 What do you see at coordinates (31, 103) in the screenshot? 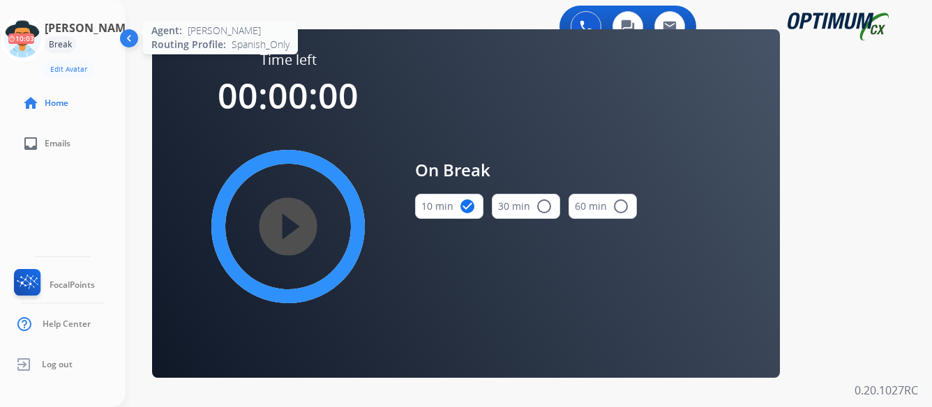
I see `mat-icon: home` at bounding box center [31, 103].